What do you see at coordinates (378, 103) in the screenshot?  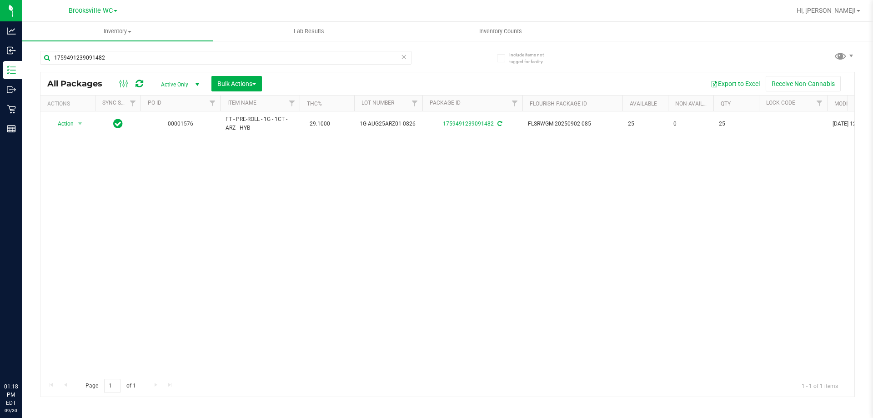 I see `a: Lot Number` at bounding box center [378, 103].